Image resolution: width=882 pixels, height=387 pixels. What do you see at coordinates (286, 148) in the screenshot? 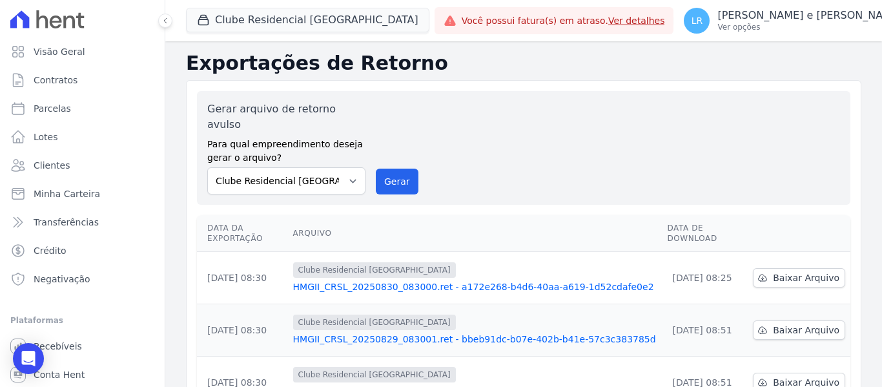
I see `label: Para qual empreendimento deseja gerar o arquivo?` at bounding box center [286, 148].